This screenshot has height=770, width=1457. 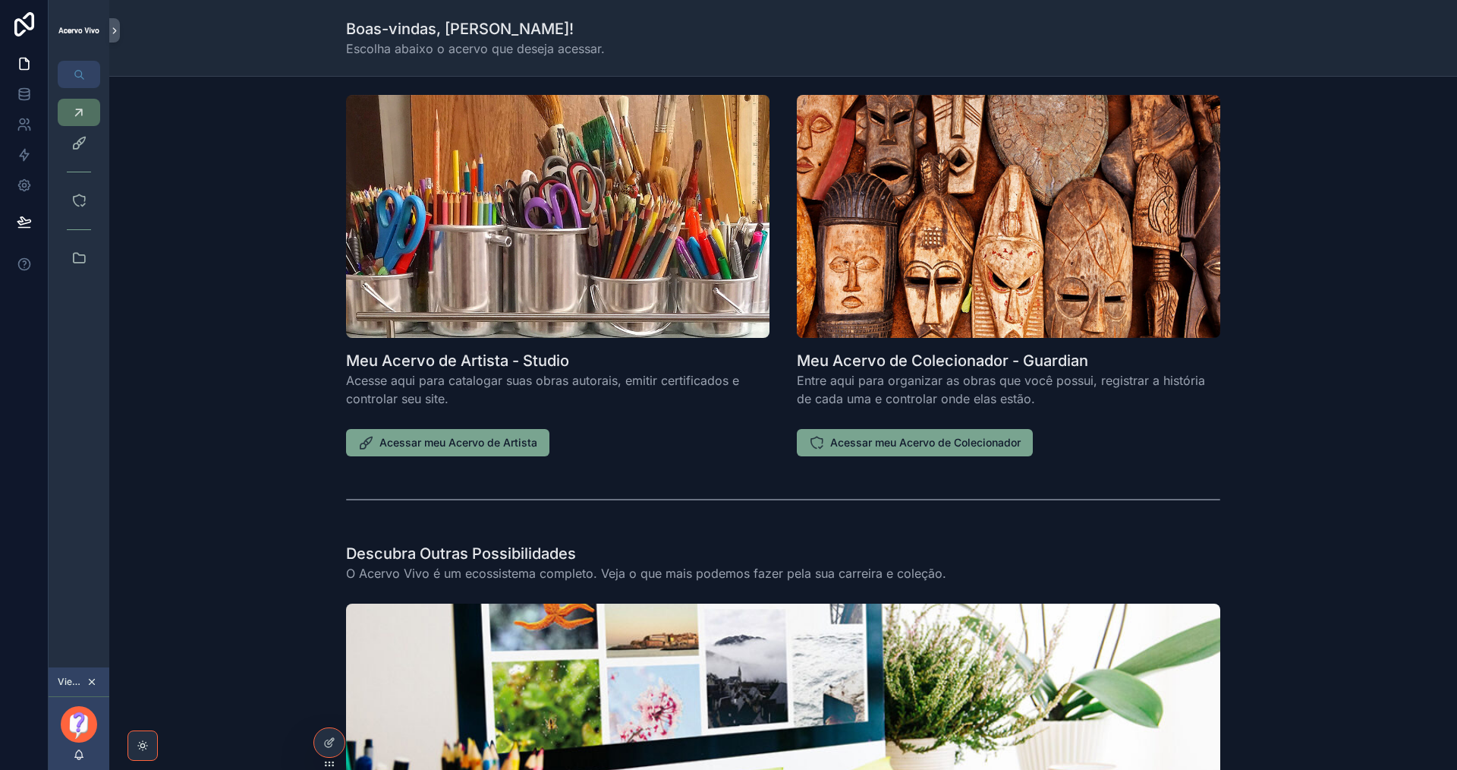 I want to click on span: O Acervo Vivo é um ecossistema completo. Veja o que mais podemos fazer pela sua carreira e coleção., so click(x=646, y=573).